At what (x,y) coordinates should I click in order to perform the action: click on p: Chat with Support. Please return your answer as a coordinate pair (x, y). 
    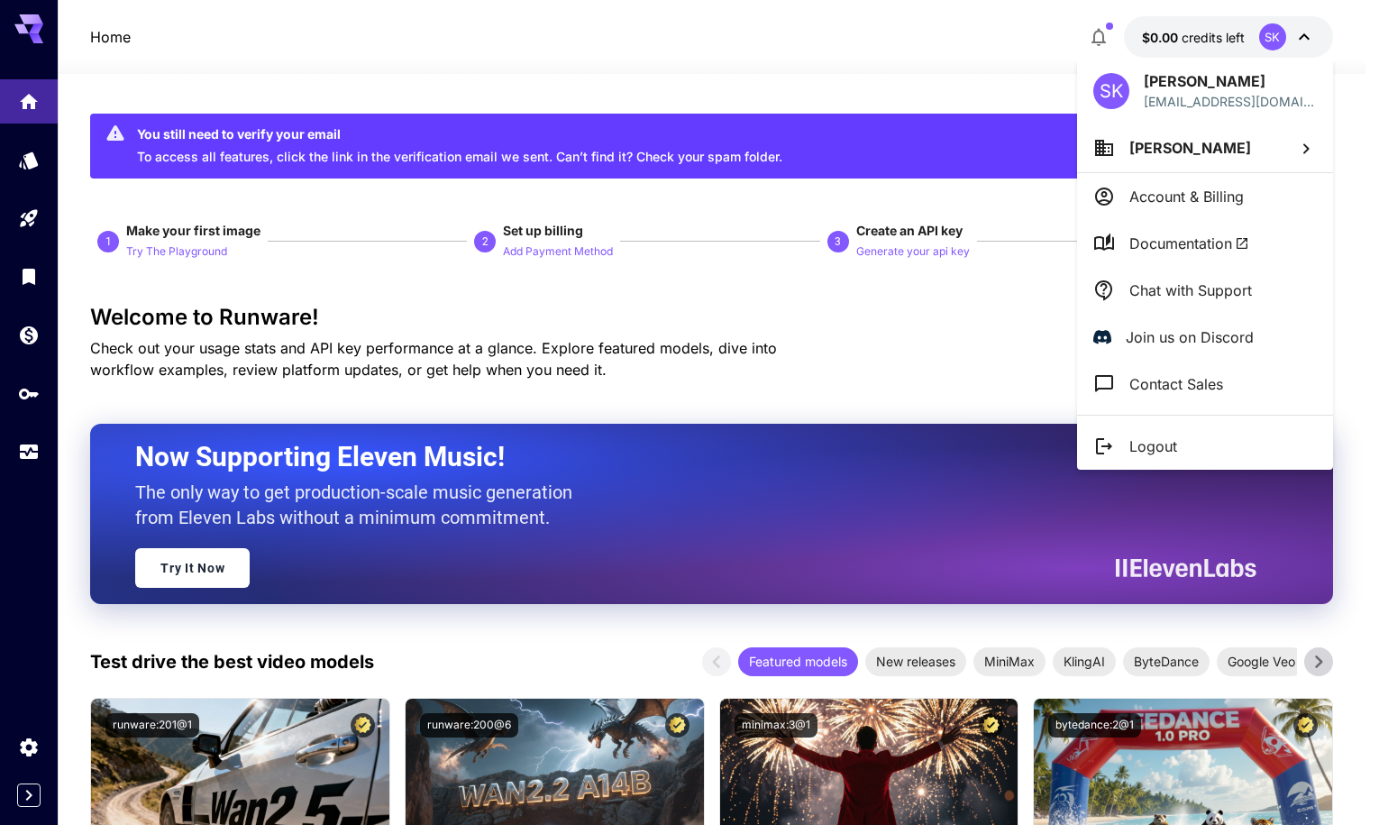
    Looking at the image, I should click on (1191, 290).